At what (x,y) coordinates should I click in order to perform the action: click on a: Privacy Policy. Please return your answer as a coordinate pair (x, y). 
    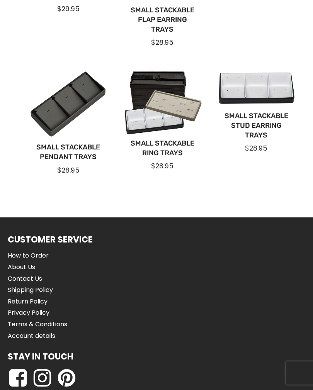
    Looking at the image, I should click on (37, 313).